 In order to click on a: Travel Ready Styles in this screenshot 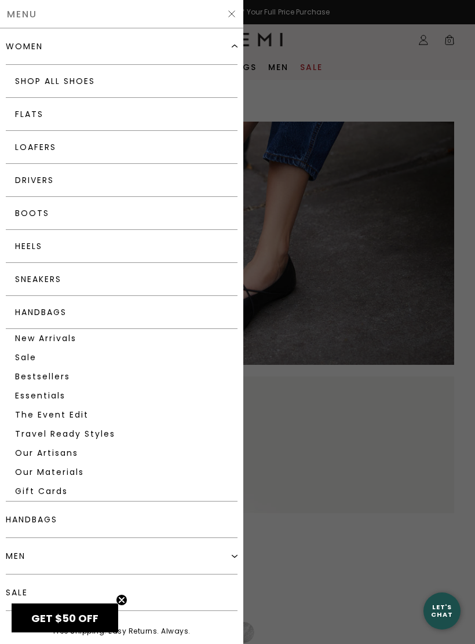, I will do `click(122, 434)`.